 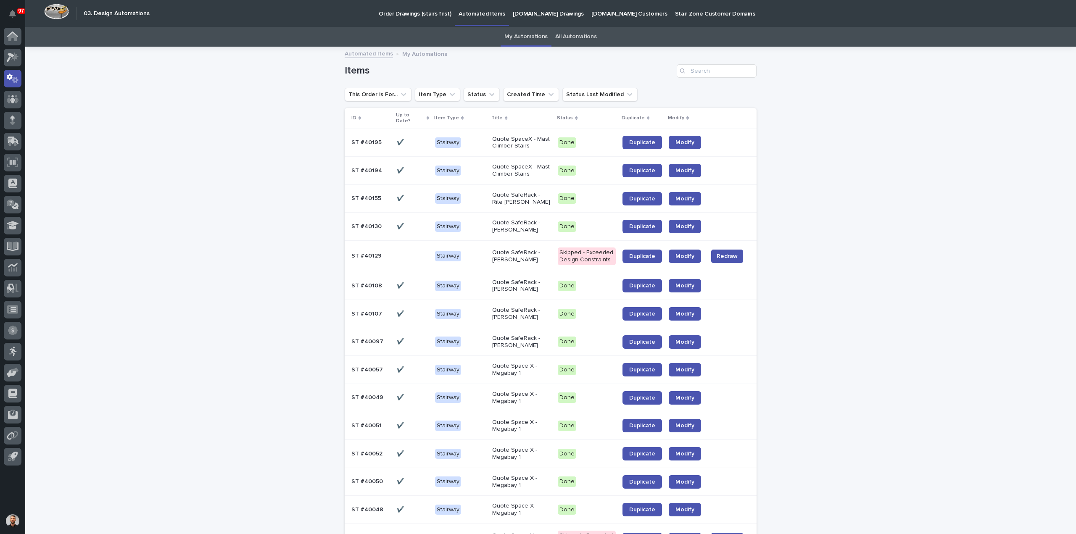 I want to click on tr: ST #40194ST #40194 ✔️✔️ StairwayQuote SpaceX - Mast Climber StairsDoneDuplicateModify, so click(x=551, y=171).